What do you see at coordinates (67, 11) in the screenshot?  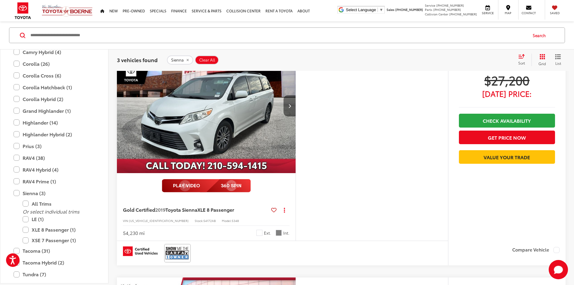 I see `img: Vic Vaughan Toyota of Boerne` at bounding box center [67, 11].